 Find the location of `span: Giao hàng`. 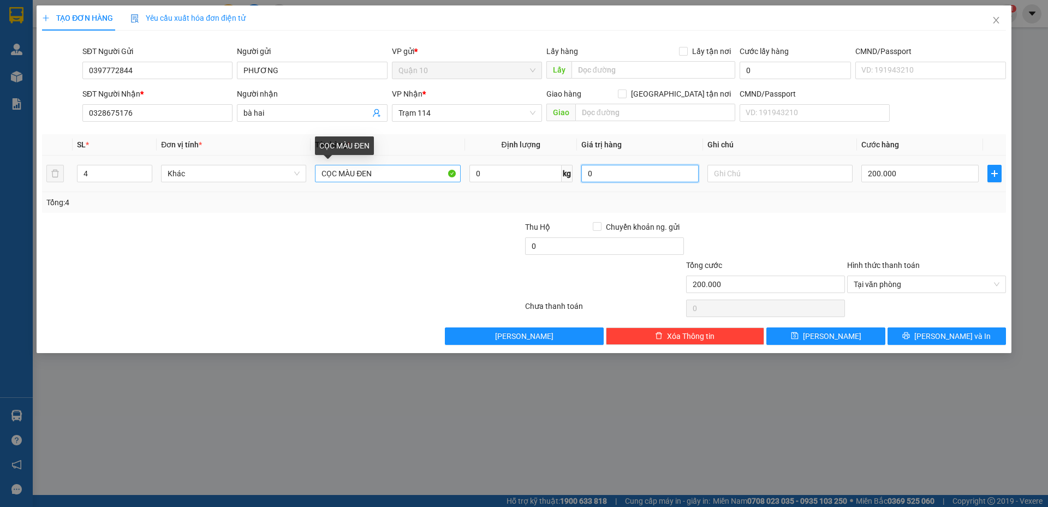

span: Giao hàng is located at coordinates (564, 94).